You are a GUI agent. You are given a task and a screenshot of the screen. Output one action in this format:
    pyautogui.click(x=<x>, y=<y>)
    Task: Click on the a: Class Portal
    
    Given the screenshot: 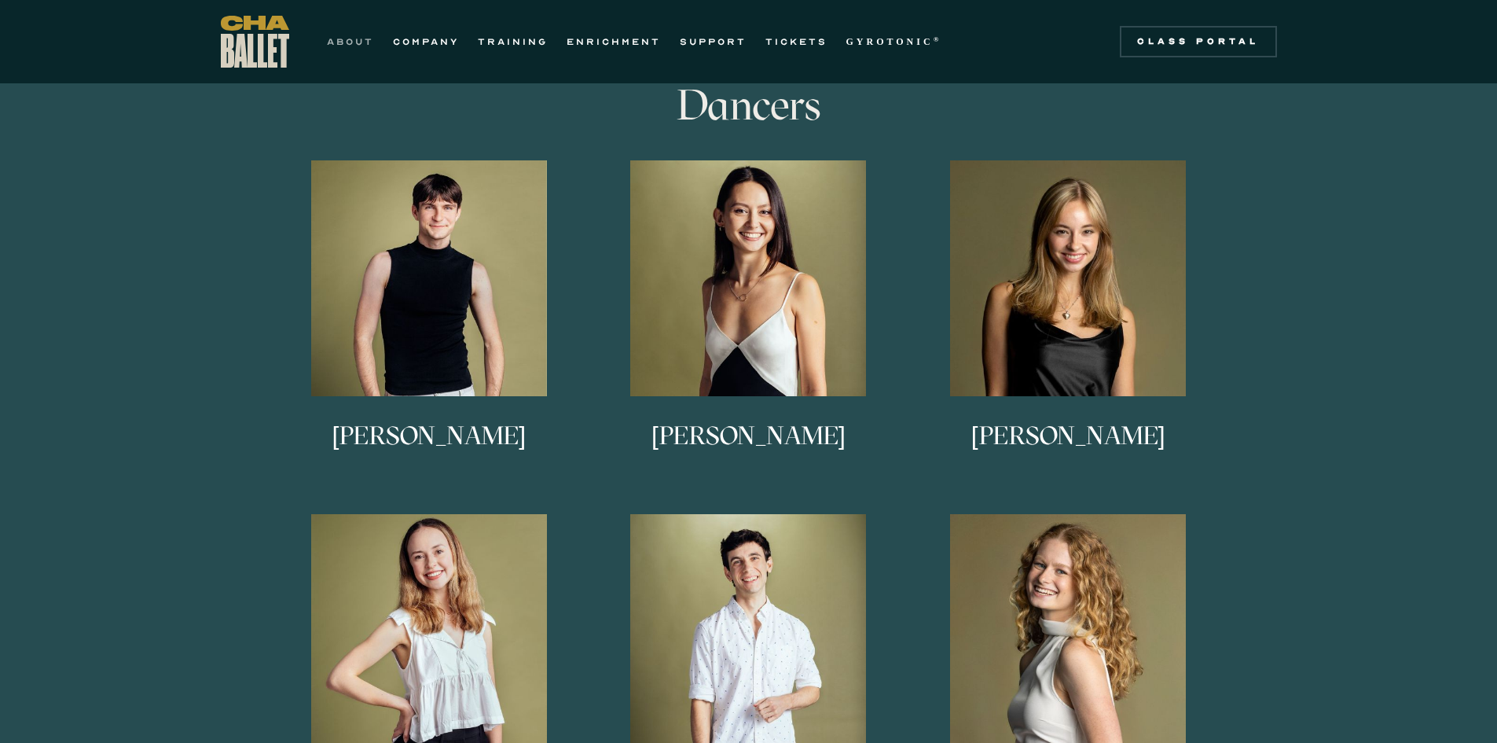 What is the action you would take?
    pyautogui.click(x=1199, y=42)
    